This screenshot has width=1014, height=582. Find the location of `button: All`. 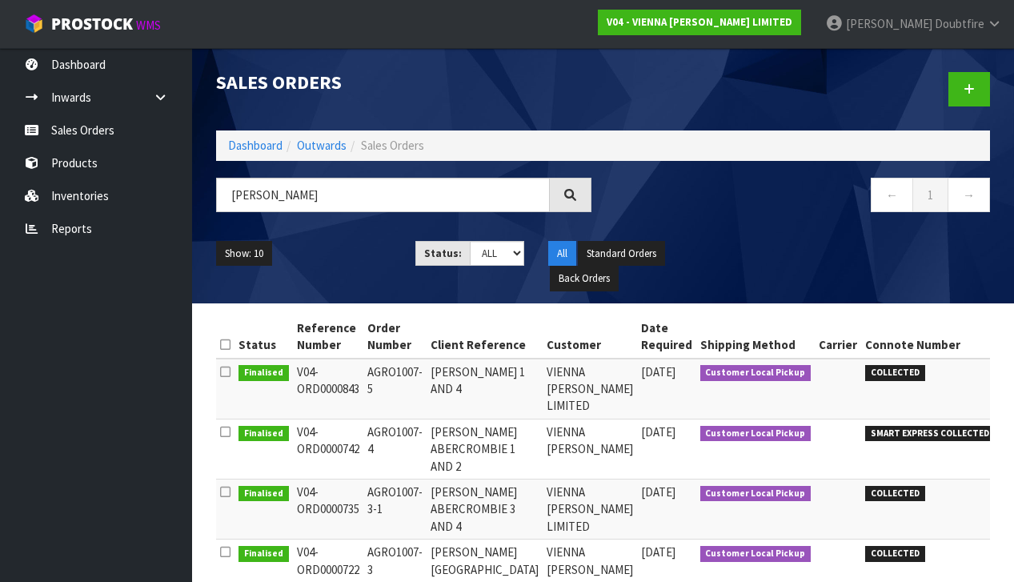

button: All is located at coordinates (562, 254).